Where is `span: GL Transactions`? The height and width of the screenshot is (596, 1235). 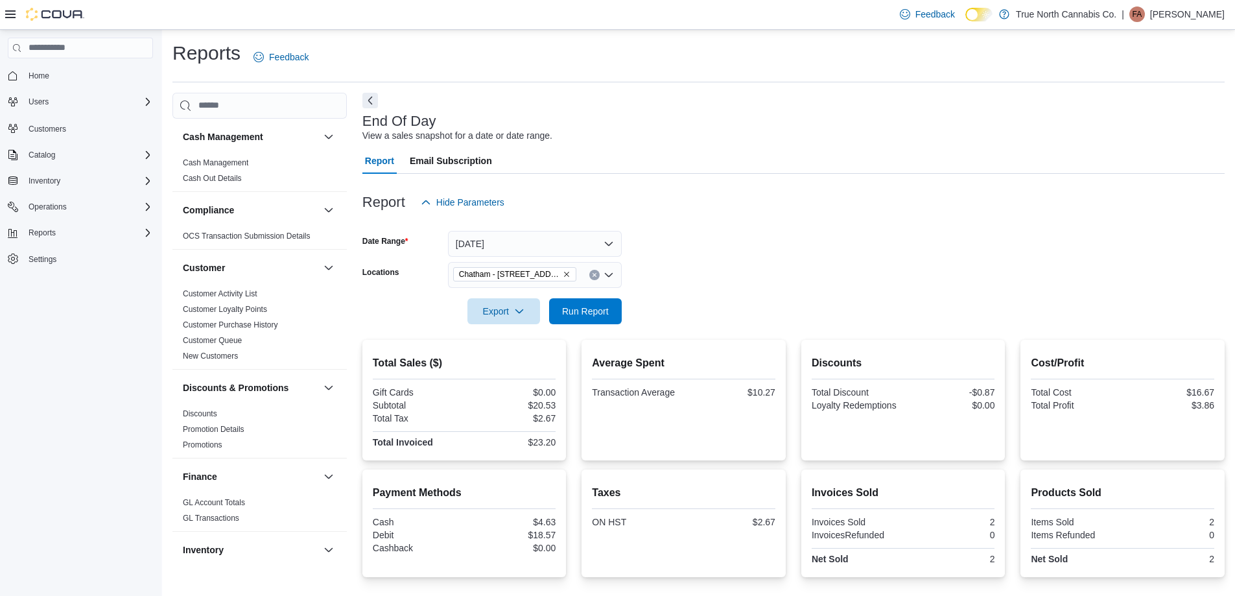 span: GL Transactions is located at coordinates (211, 518).